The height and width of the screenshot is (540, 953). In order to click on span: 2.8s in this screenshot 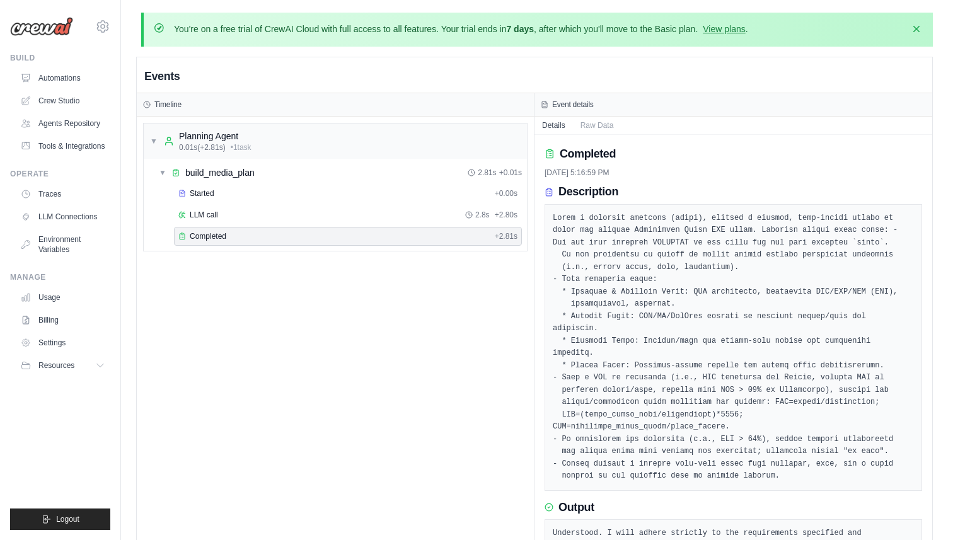, I will do `click(482, 215)`.